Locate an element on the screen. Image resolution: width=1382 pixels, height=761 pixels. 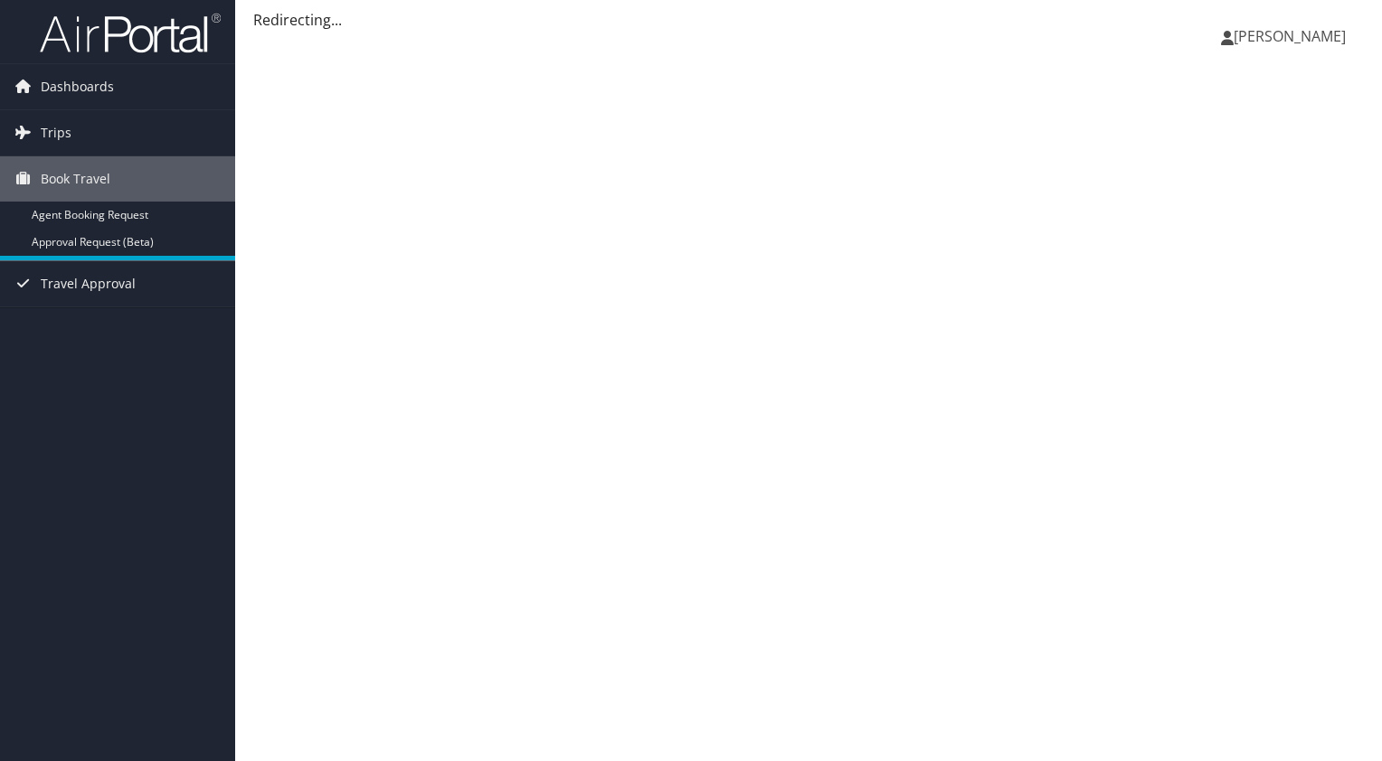
div: Redirecting... is located at coordinates (808, 20).